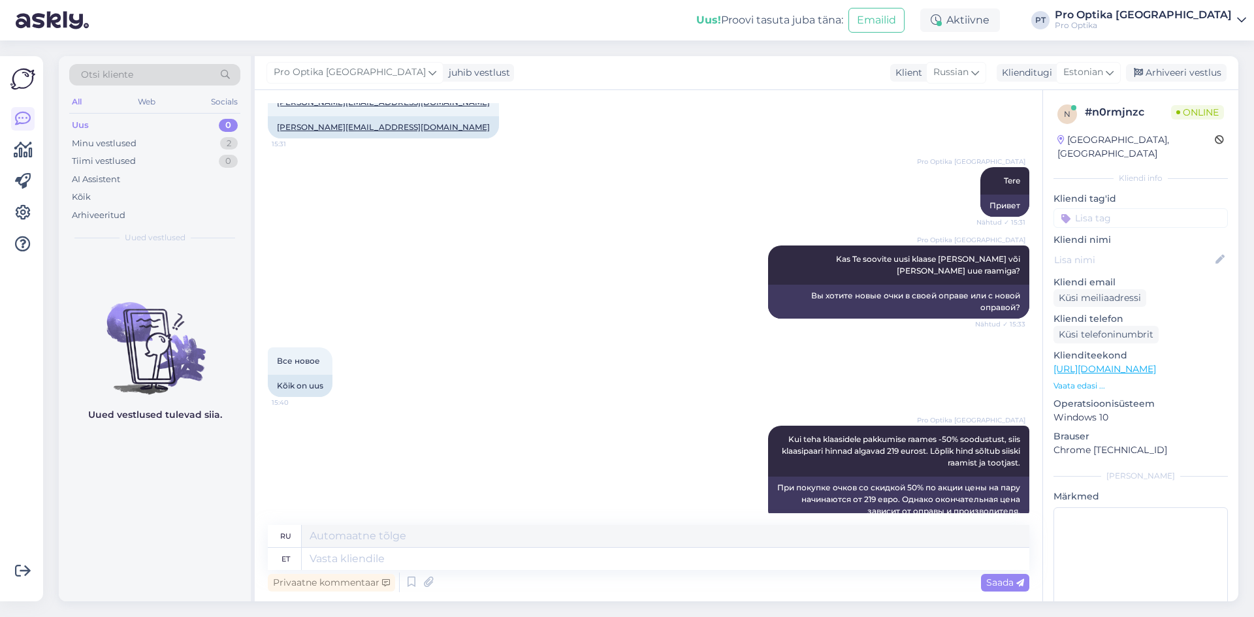 The image size is (1254, 617). What do you see at coordinates (1140, 199) in the screenshot?
I see `p: Kliendi tag'id` at bounding box center [1140, 199].